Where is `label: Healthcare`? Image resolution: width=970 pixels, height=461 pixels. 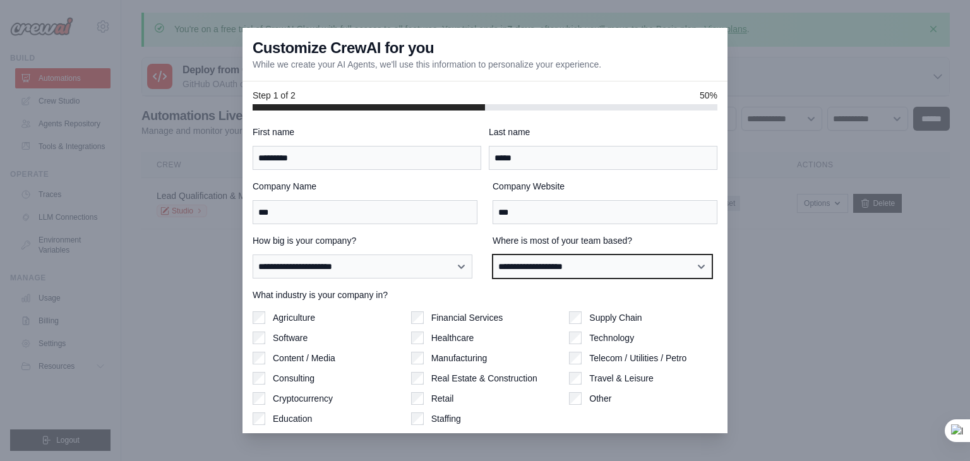 label: Healthcare is located at coordinates (453, 338).